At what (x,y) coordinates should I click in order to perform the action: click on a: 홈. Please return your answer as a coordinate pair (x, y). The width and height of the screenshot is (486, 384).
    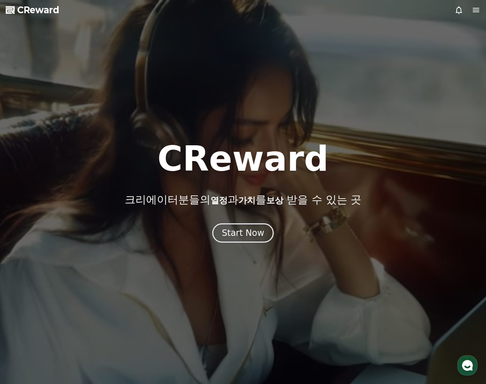
    Looking at the image, I should click on (25, 236).